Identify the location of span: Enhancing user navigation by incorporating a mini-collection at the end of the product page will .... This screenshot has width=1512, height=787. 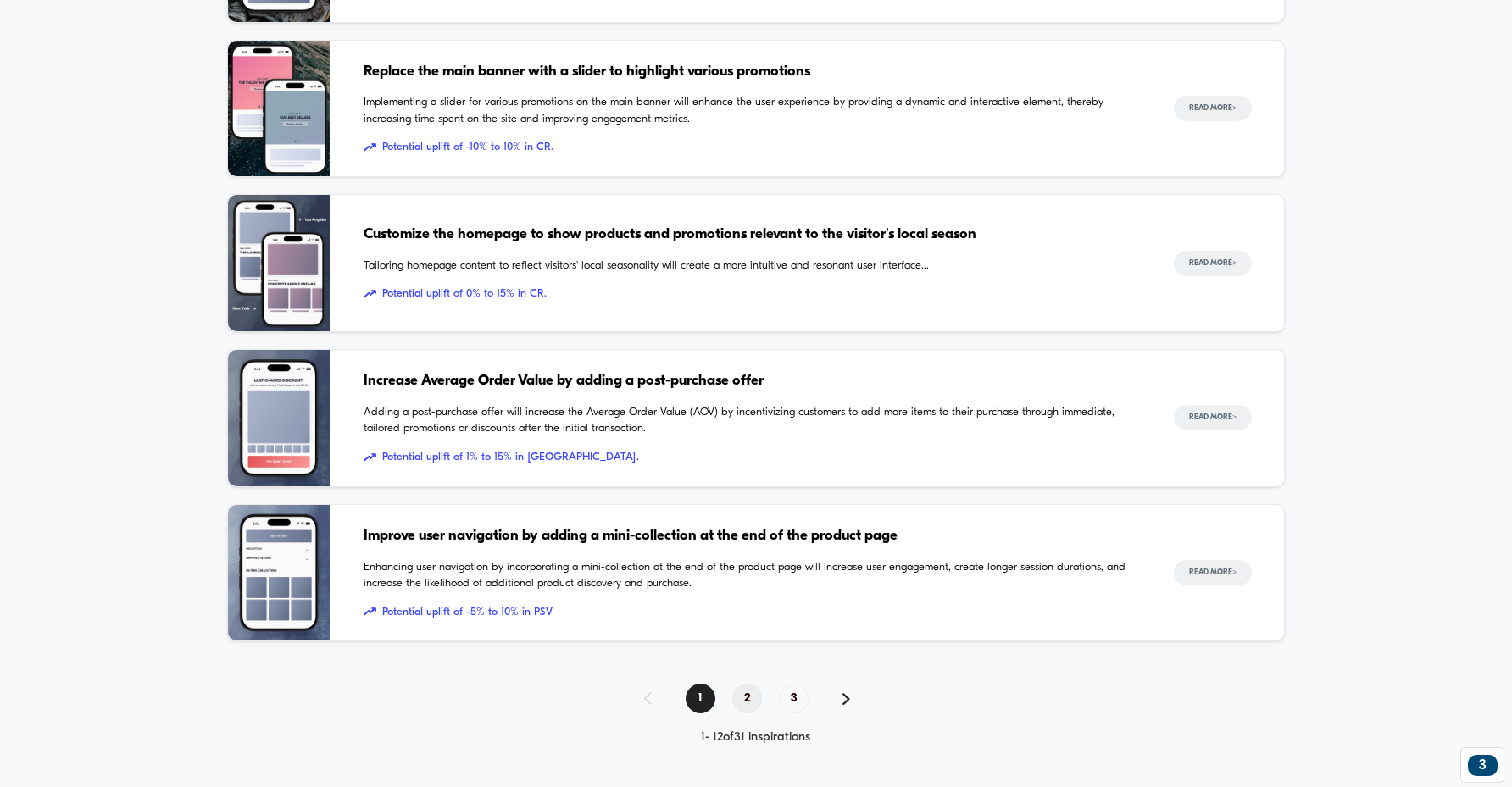
(751, 575).